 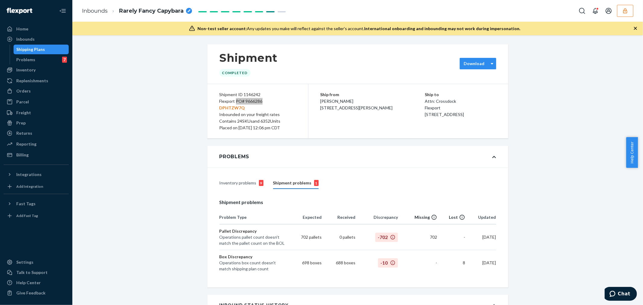 What do you see at coordinates (41, 60) in the screenshot?
I see `a: Problems7` at bounding box center [41, 60].